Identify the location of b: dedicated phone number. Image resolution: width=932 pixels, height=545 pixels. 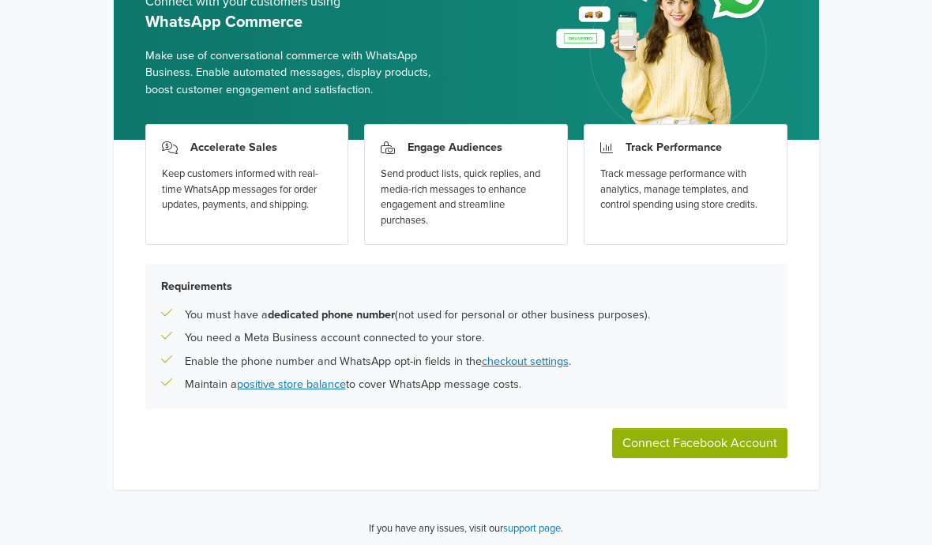
(331, 314).